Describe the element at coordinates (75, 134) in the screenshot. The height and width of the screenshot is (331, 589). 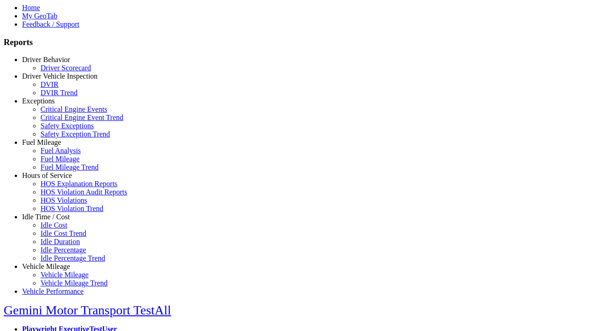
I see `a: Safety Exception Trend` at that location.